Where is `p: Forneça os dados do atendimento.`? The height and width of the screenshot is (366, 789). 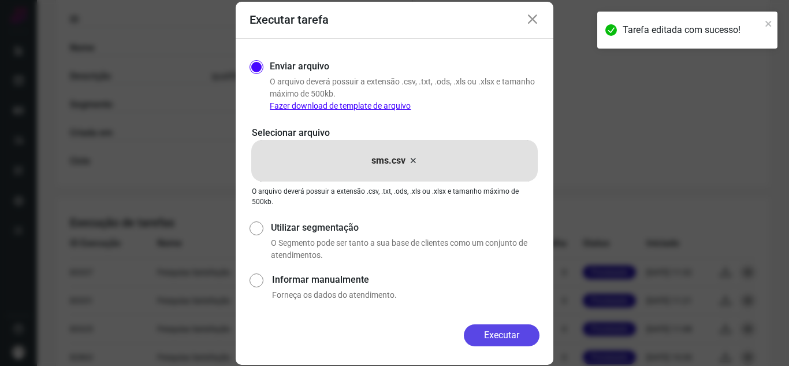
p: Forneça os dados do atendimento. is located at coordinates (406, 295).